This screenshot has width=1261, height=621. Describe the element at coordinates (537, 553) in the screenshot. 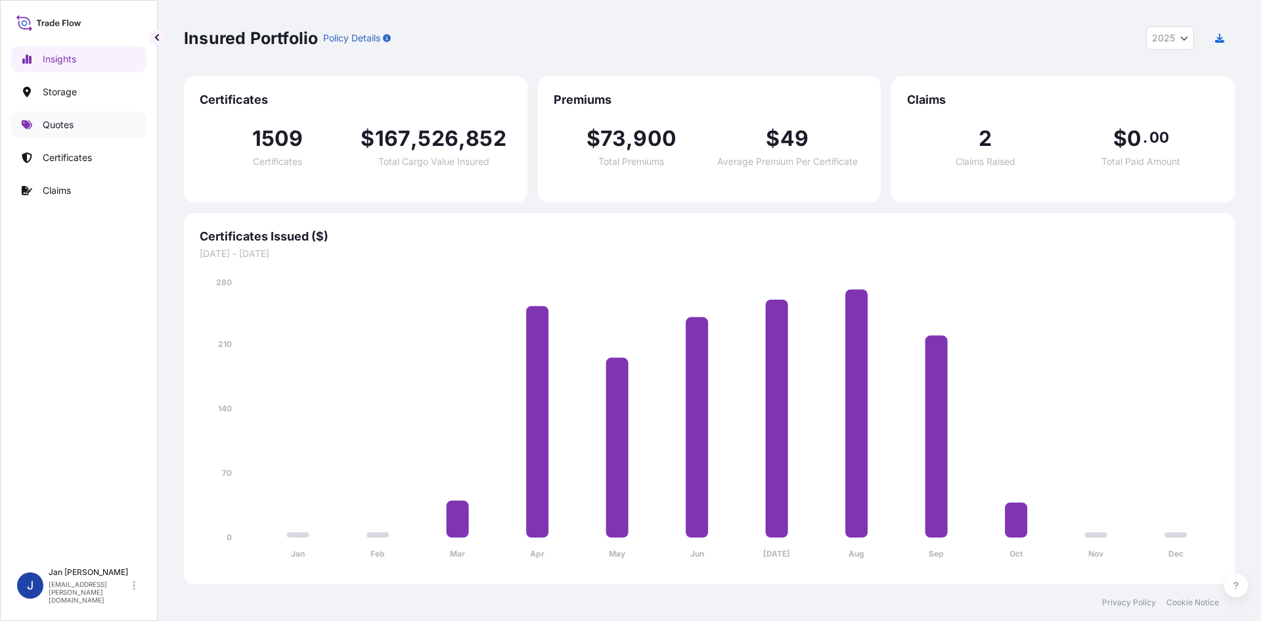

I see `tspan: Apr` at that location.